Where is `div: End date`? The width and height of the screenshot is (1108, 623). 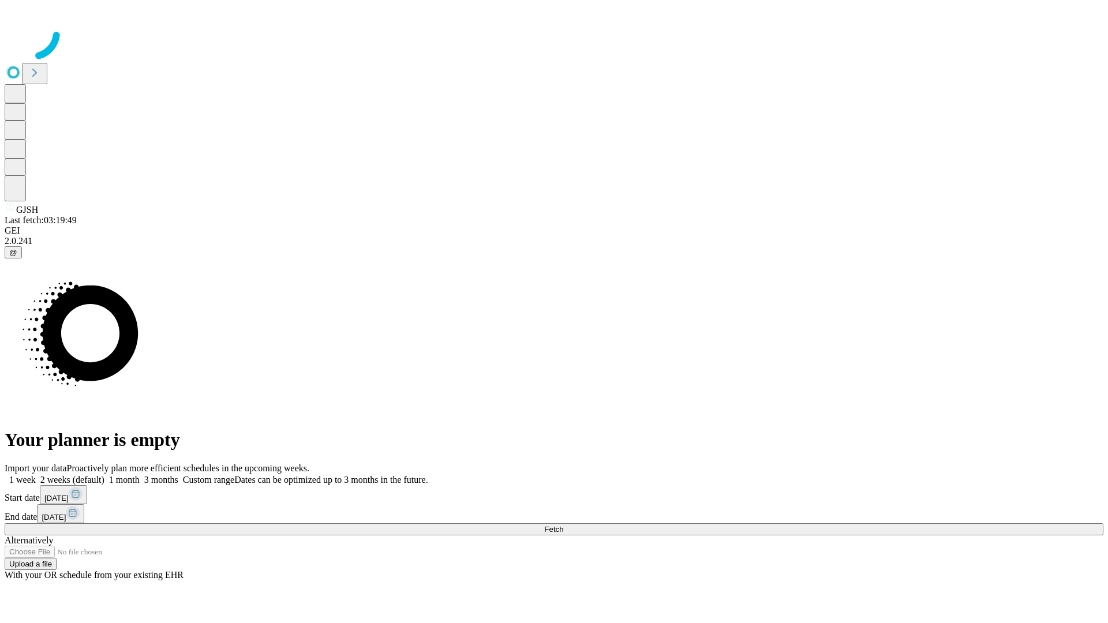
div: End date is located at coordinates (554, 513).